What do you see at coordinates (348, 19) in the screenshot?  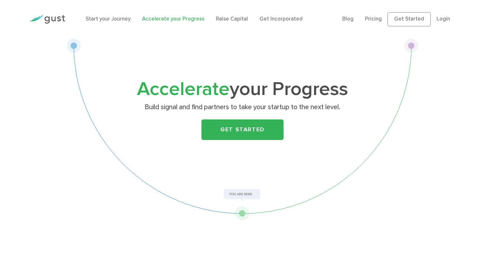 I see `a: Blog` at bounding box center [348, 19].